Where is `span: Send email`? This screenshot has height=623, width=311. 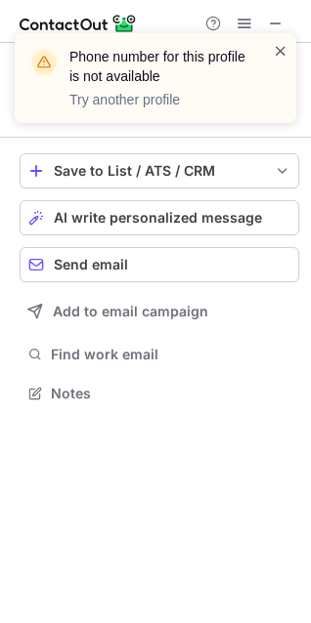
span: Send email is located at coordinates (91, 265).